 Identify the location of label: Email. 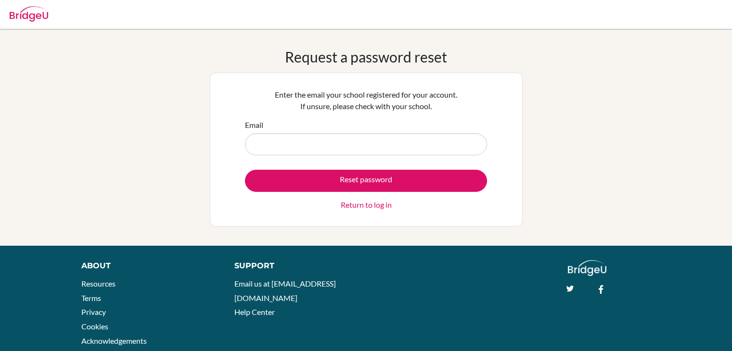
(254, 125).